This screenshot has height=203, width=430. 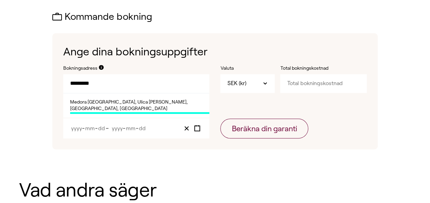 What do you see at coordinates (314, 68) in the screenshot?
I see `label: Total bokningskostnad` at bounding box center [314, 68].